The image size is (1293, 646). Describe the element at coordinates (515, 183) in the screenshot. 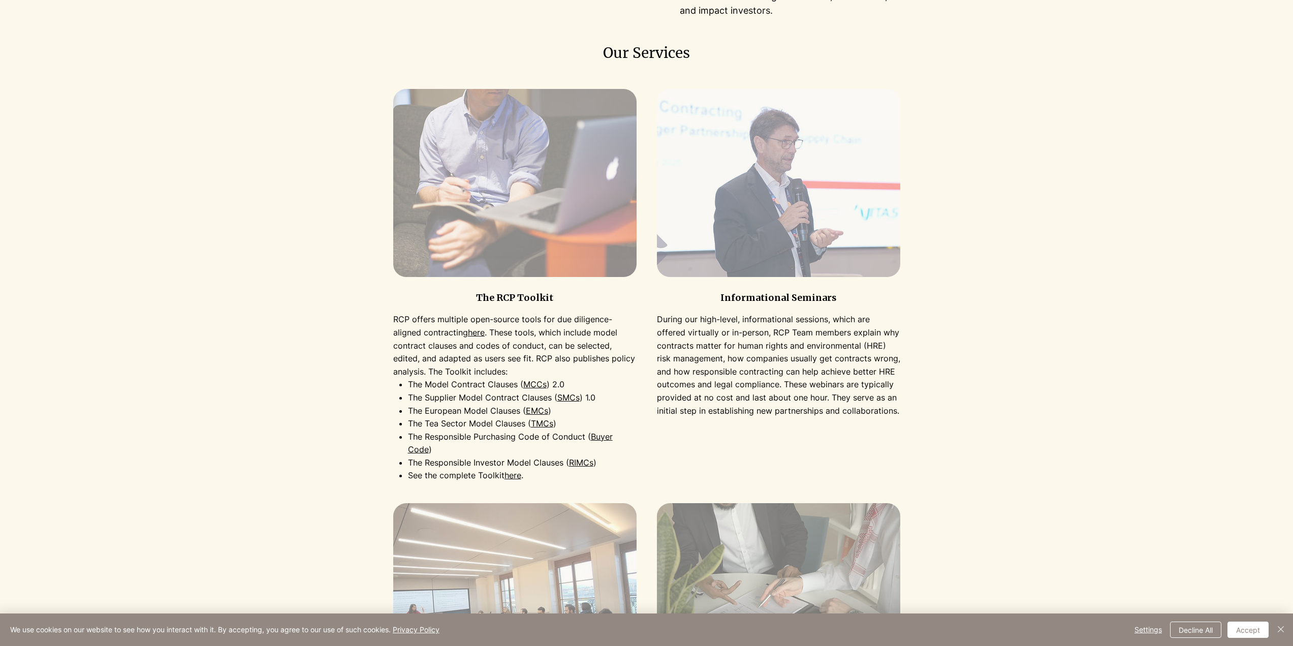

I see `img: Computer Software Guidance` at that location.